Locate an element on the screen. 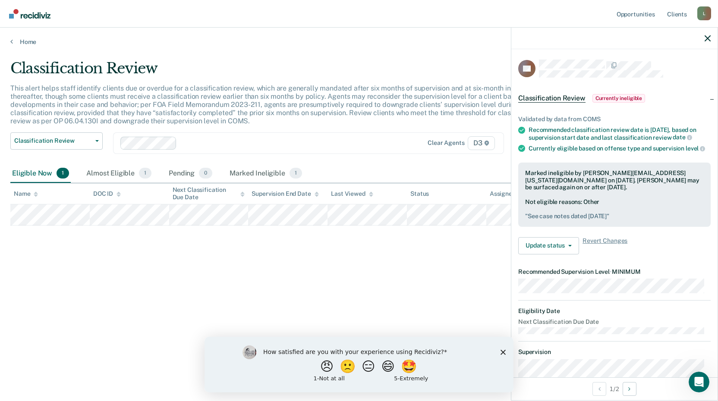 The width and height of the screenshot is (718, 401). div: Last Viewed is located at coordinates (352, 194).